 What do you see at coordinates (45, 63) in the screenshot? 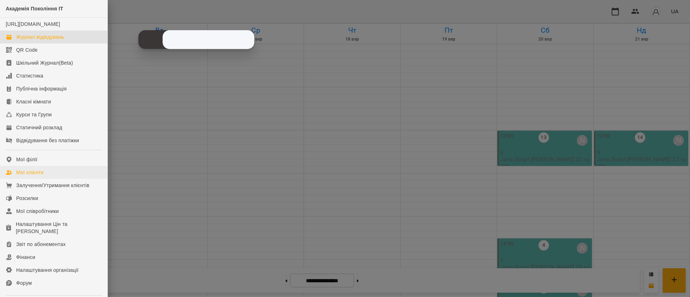
I see `div: Шкільний Журнал(Beta)` at bounding box center [45, 63].